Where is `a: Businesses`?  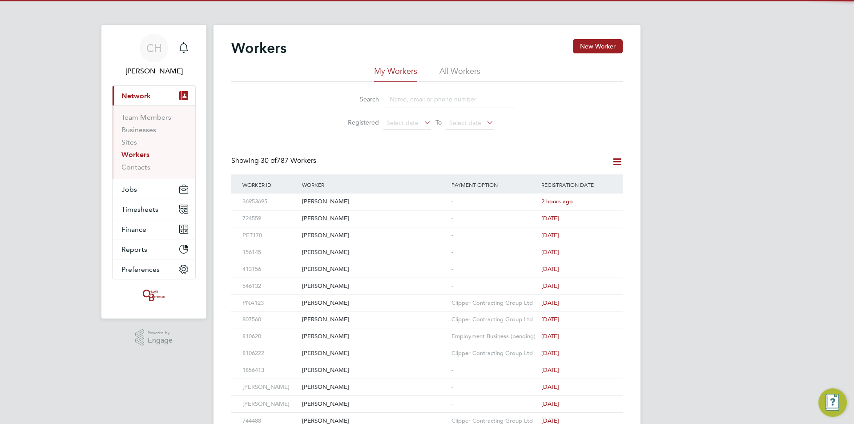 a: Businesses is located at coordinates (139, 129).